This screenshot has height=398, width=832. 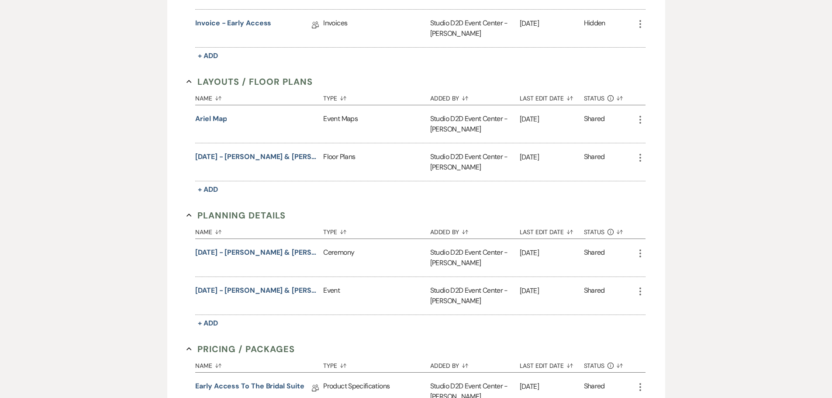 I want to click on a: Early Access to the Bridal Suite, so click(x=249, y=387).